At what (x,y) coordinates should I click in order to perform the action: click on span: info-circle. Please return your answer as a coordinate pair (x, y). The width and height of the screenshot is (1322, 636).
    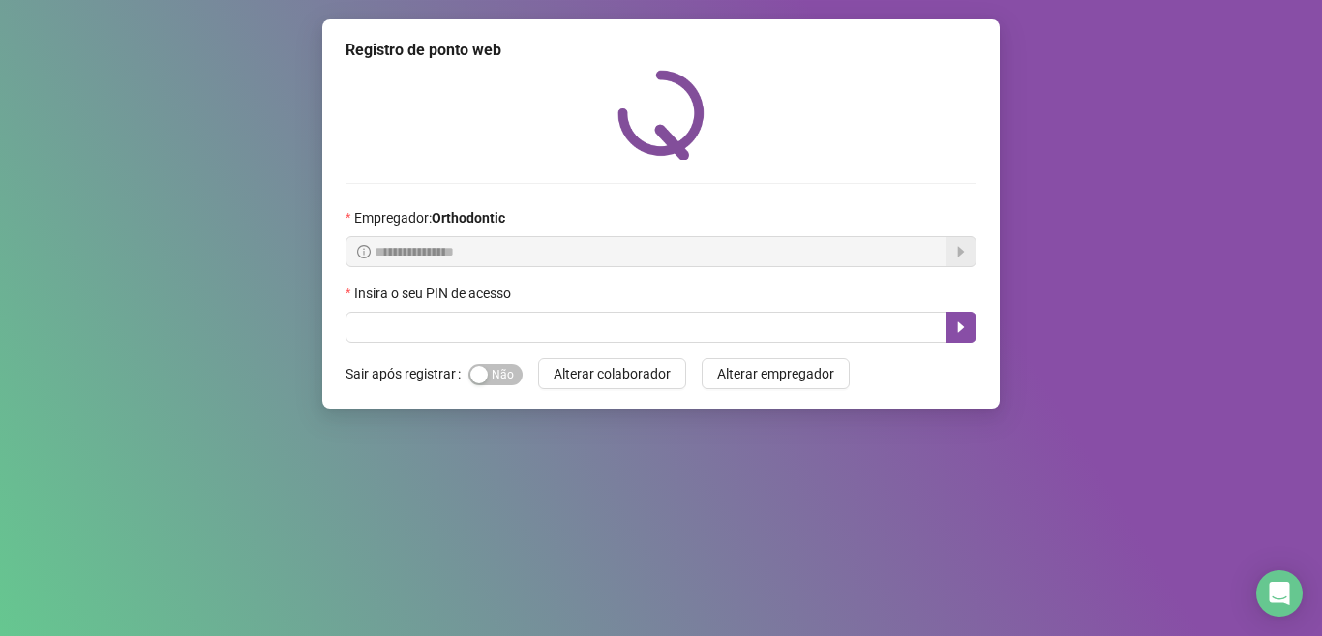
    Looking at the image, I should click on (364, 252).